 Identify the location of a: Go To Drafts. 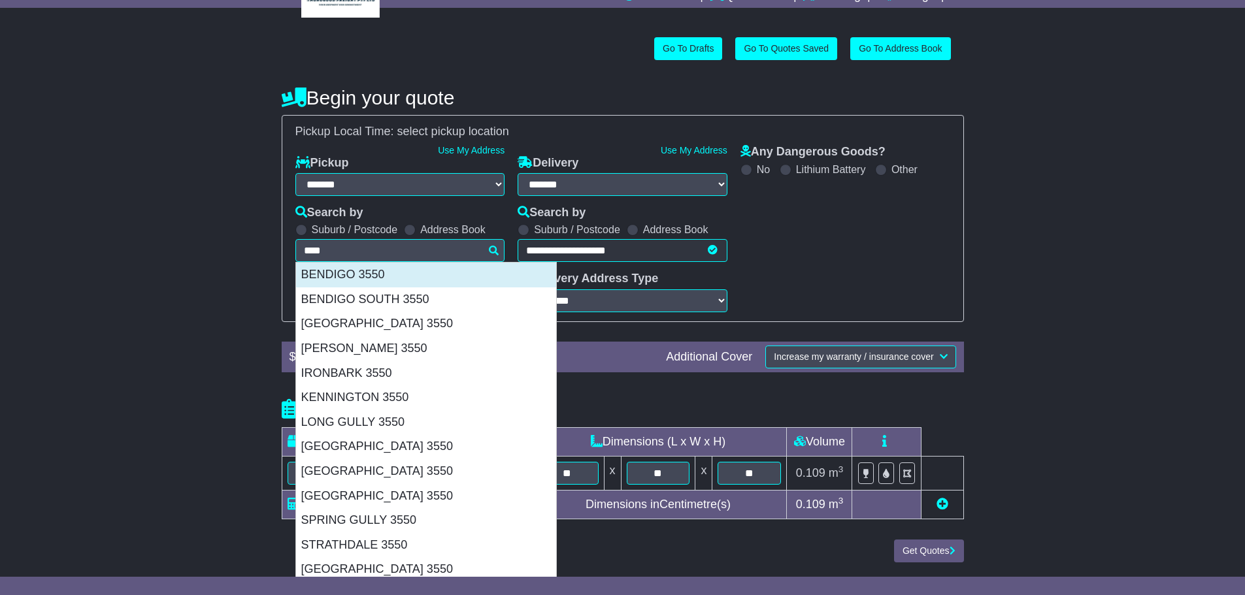
(688, 48).